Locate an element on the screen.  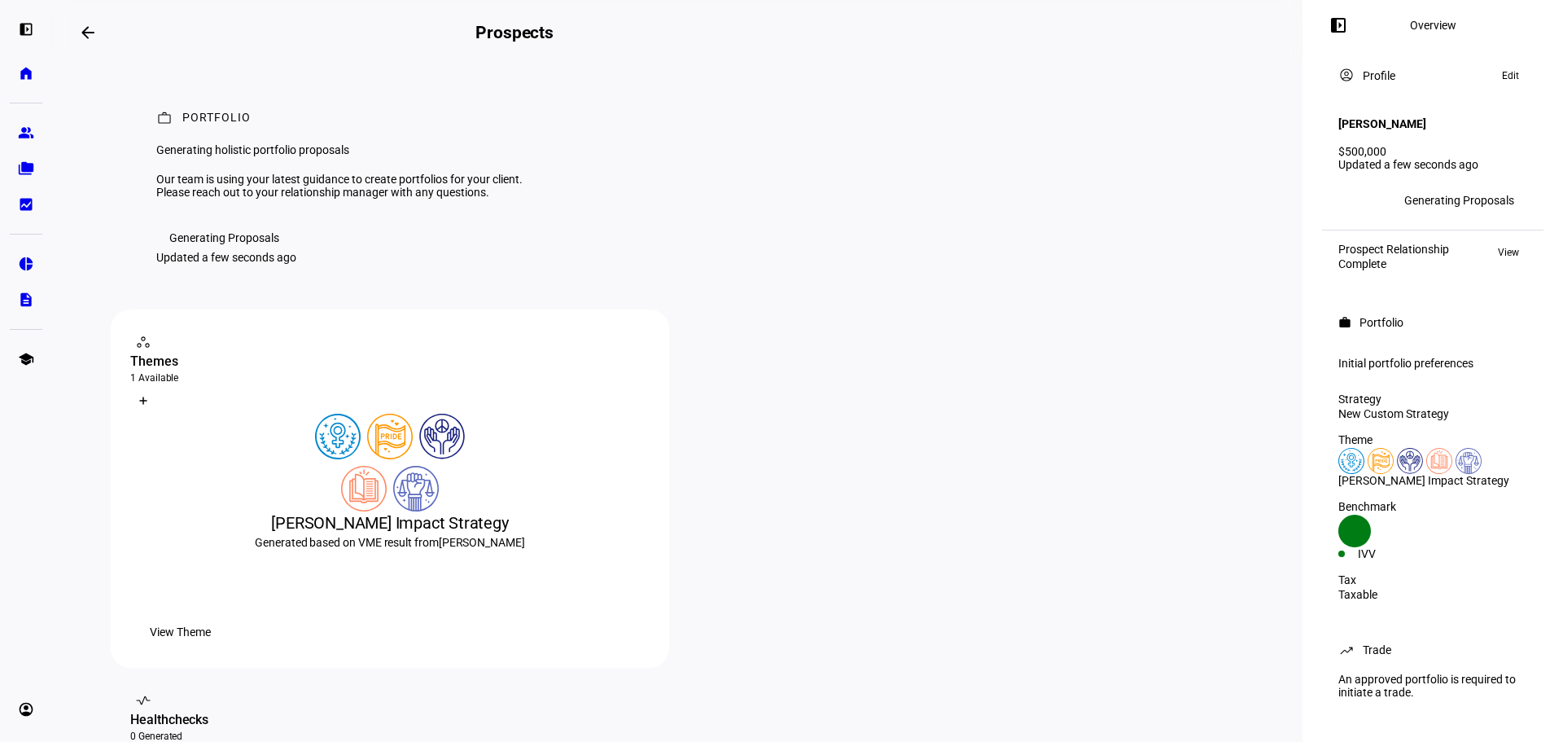
a: home is located at coordinates (26, 73).